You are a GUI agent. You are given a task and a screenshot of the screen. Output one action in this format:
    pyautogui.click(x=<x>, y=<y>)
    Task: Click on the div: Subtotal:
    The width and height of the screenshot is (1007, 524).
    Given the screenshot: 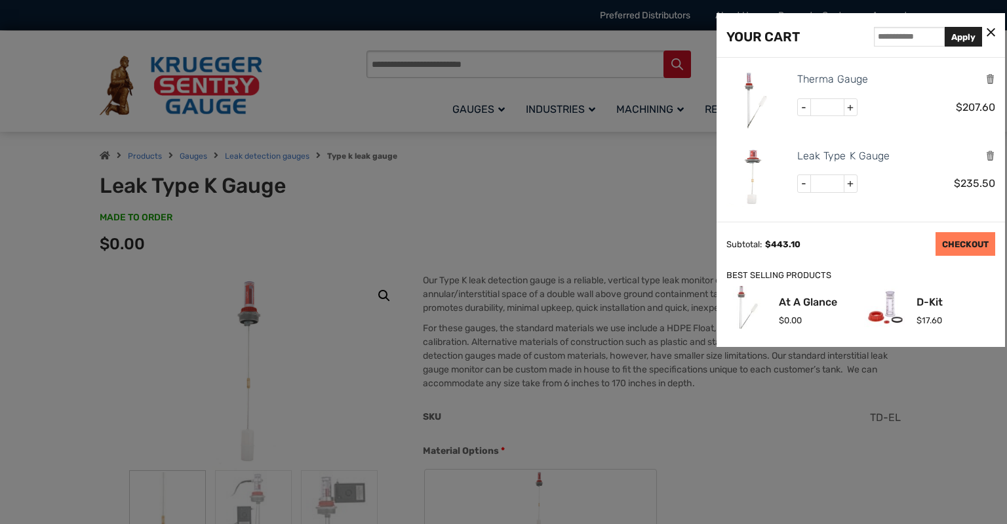 What is the action you would take?
    pyautogui.click(x=744, y=244)
    